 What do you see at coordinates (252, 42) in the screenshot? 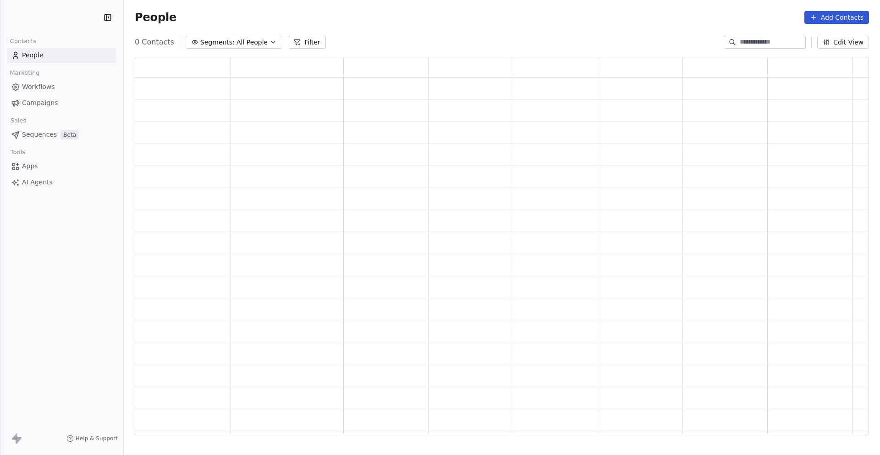
I see `span: All People` at bounding box center [252, 42].